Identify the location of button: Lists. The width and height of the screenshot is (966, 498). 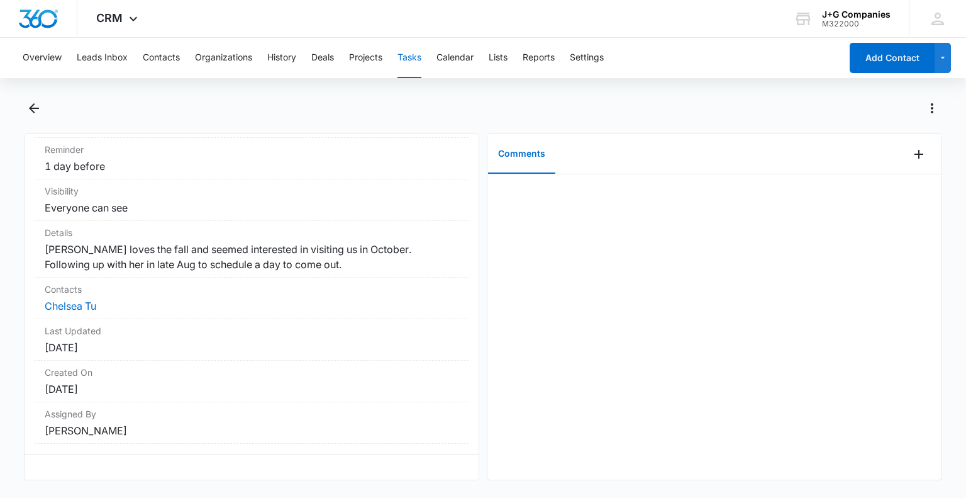
(498, 58).